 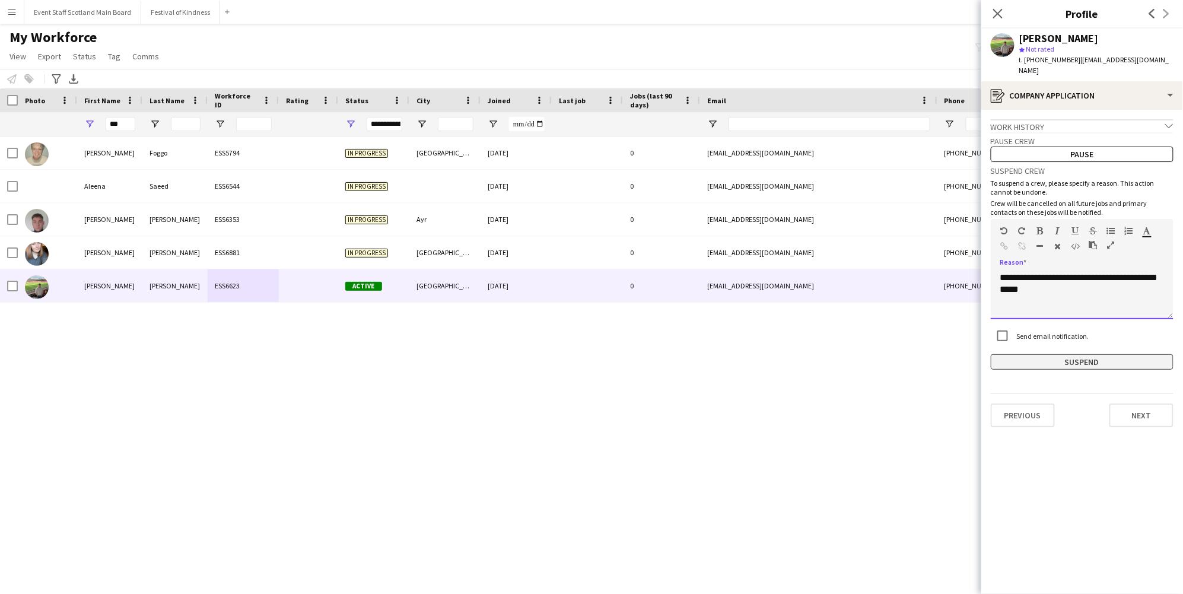 What do you see at coordinates (954, 100) in the screenshot?
I see `span: Phone` at bounding box center [954, 100].